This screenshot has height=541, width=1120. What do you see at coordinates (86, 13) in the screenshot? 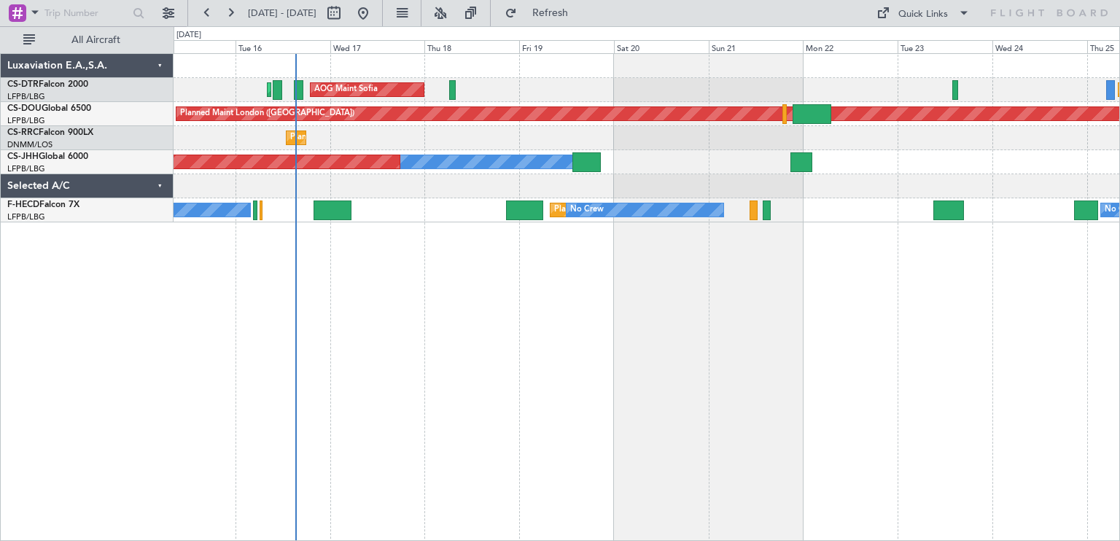
I see `input: Trip Number` at bounding box center [86, 13].